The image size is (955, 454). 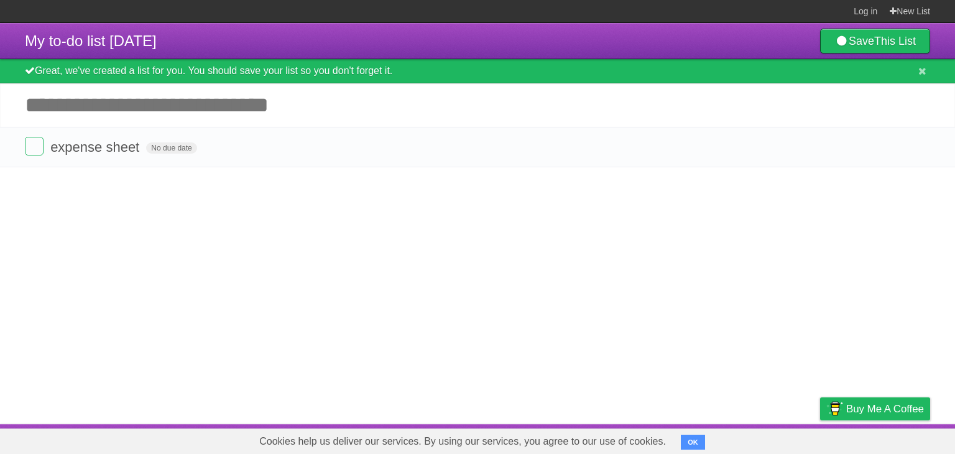 What do you see at coordinates (462, 441) in the screenshot?
I see `span: Cookies help us deliver our services. By using our services, you agree to our use of cookies.` at bounding box center [462, 441].